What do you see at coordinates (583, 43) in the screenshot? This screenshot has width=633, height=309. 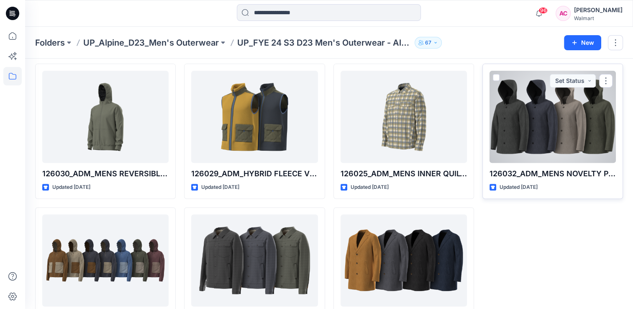 I see `button: New` at bounding box center [583, 43].